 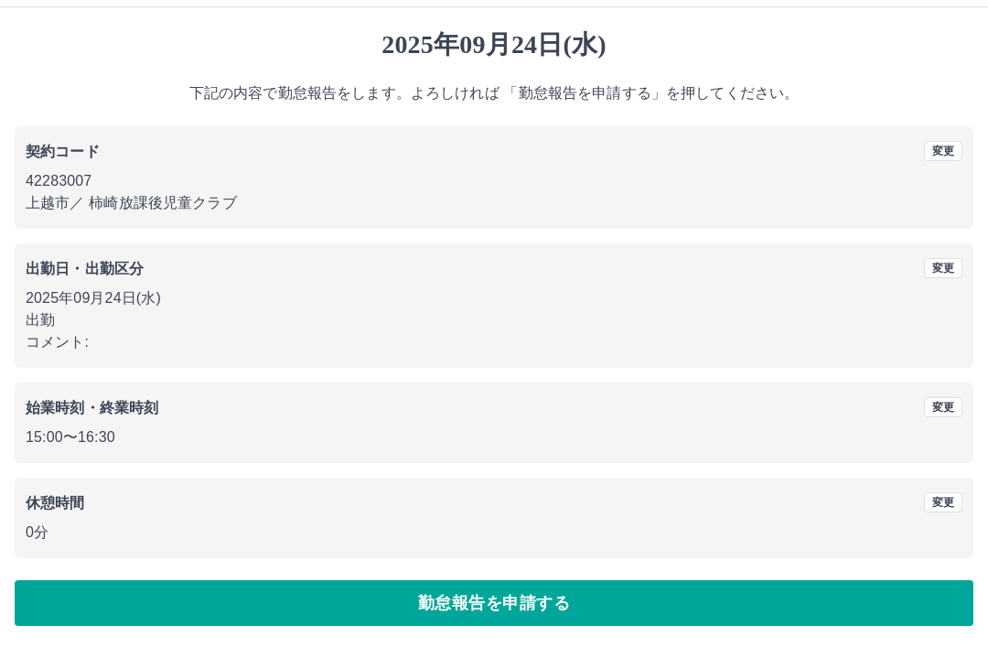 What do you see at coordinates (494, 603) in the screenshot?
I see `button: 勤怠報告を申請する` at bounding box center [494, 603].